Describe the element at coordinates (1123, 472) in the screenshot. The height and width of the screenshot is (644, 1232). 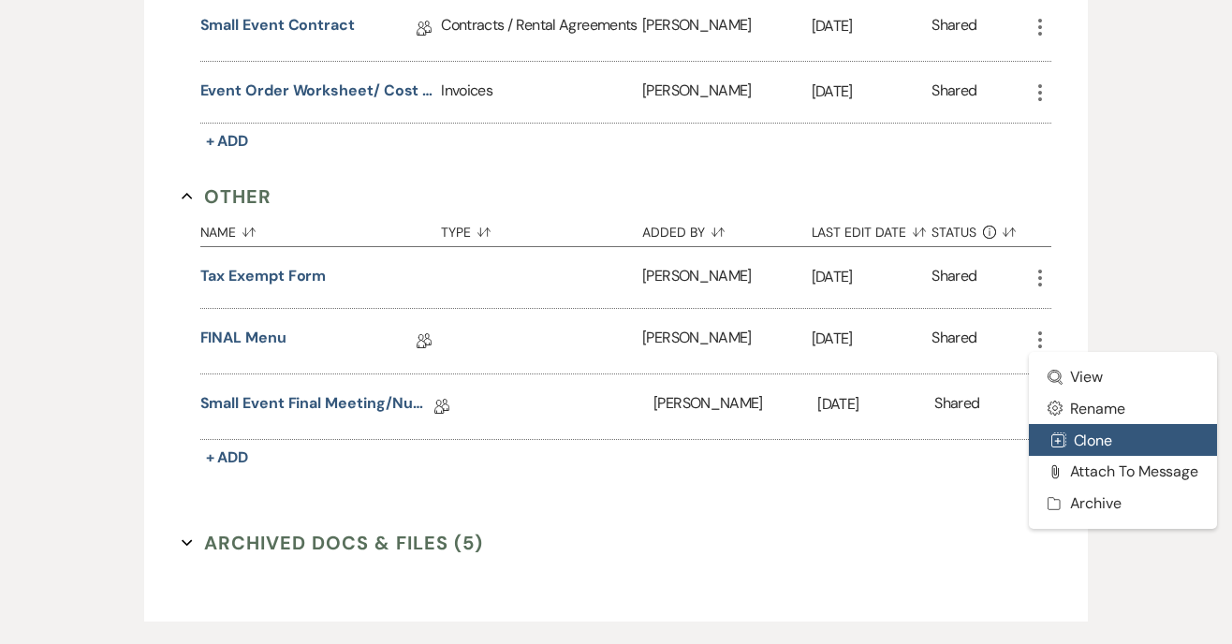
I see `button: Attach to Message` at that location.